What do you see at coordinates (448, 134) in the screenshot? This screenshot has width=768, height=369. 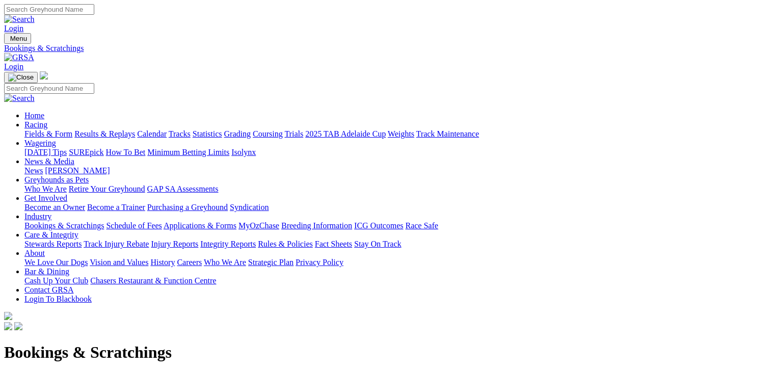 I see `a: Track Maintenance` at bounding box center [448, 134].